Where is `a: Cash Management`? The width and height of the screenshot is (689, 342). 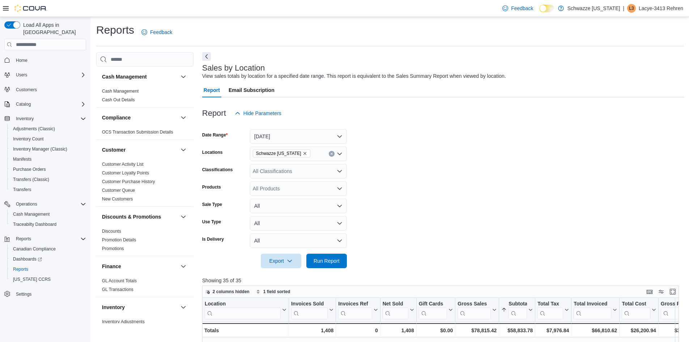 a: Cash Management is located at coordinates (120, 91).